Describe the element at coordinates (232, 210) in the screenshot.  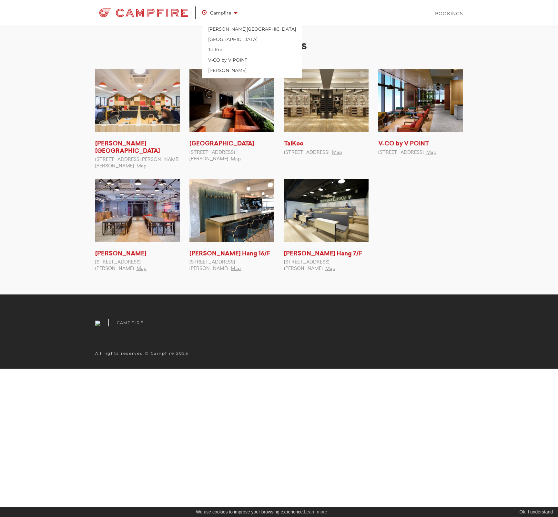
I see `img: Wong Chuk Hang 16/F` at that location.